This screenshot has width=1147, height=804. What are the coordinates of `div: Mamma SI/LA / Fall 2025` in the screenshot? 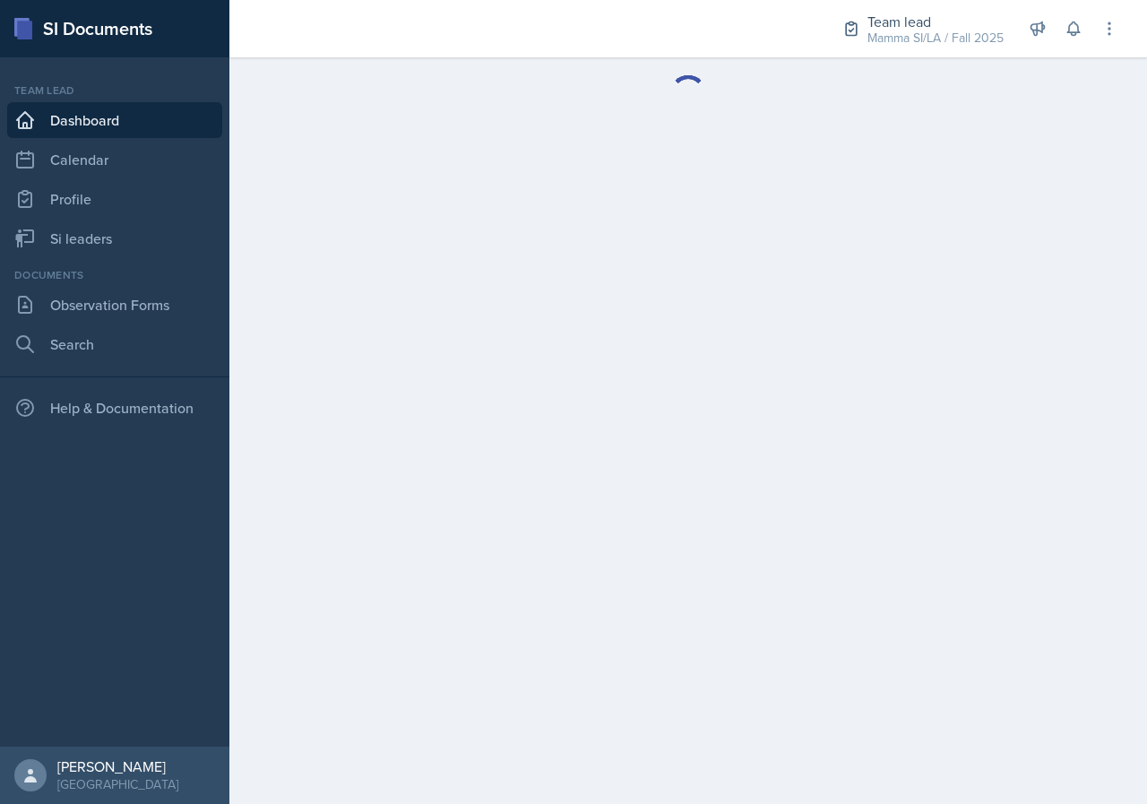 It's located at (936, 38).